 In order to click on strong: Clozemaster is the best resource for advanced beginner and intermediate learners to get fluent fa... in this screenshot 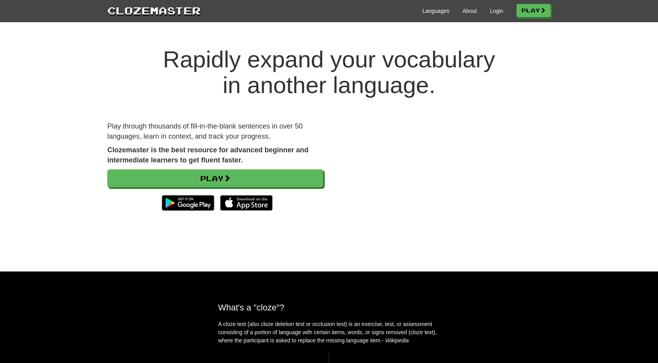, I will do `click(208, 155)`.